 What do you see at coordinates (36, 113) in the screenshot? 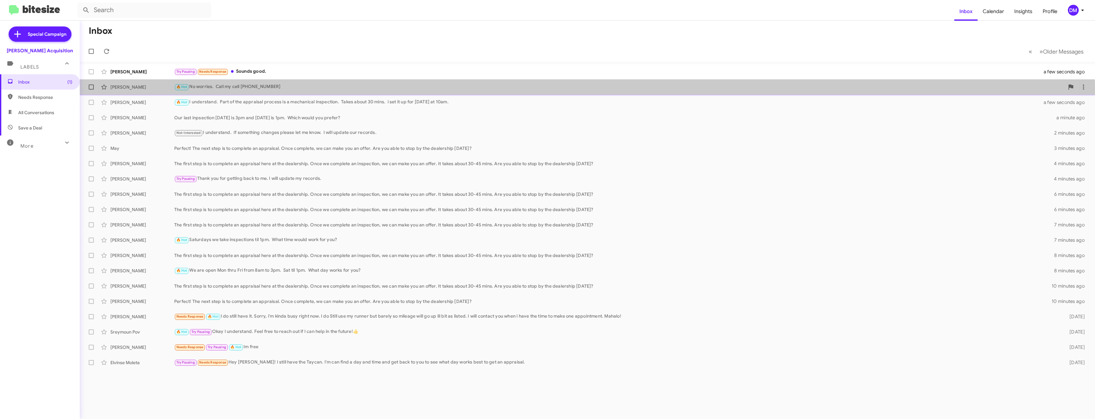
I see `span: All Conversations` at bounding box center [36, 113].